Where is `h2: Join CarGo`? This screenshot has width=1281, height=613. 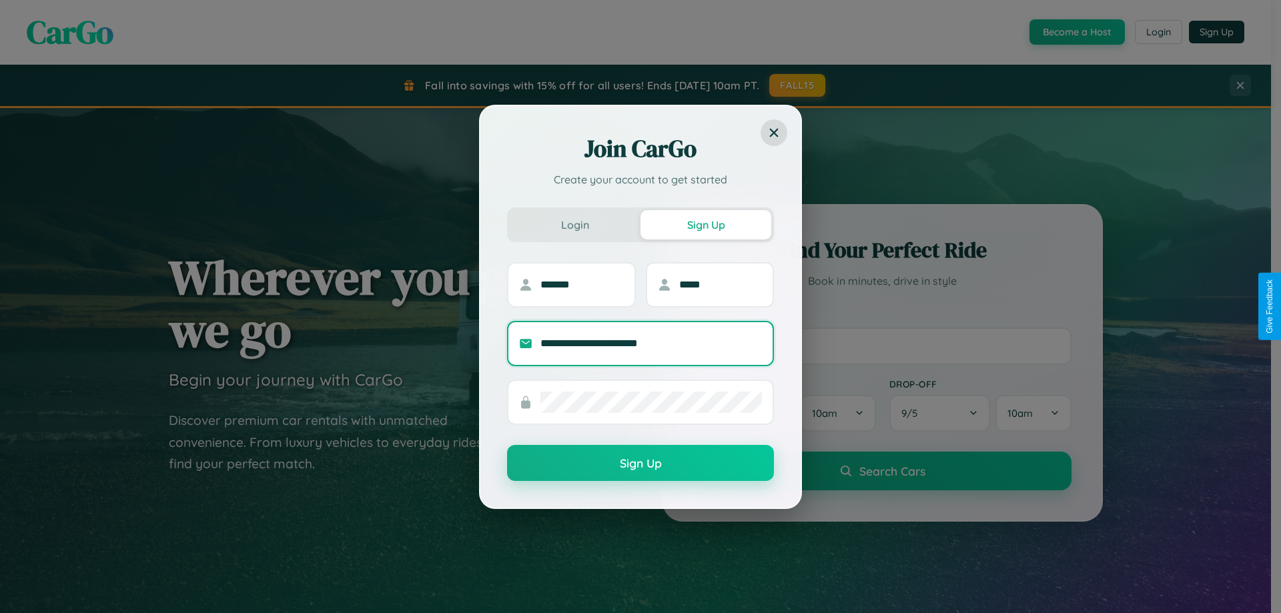
h2: Join CarGo is located at coordinates (641, 149).